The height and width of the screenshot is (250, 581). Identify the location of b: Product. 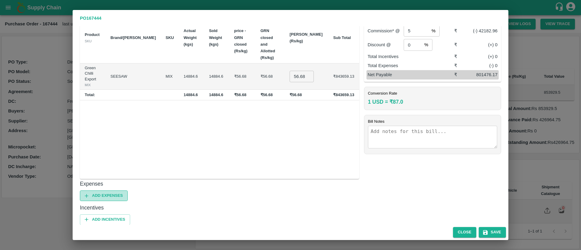
(92, 34).